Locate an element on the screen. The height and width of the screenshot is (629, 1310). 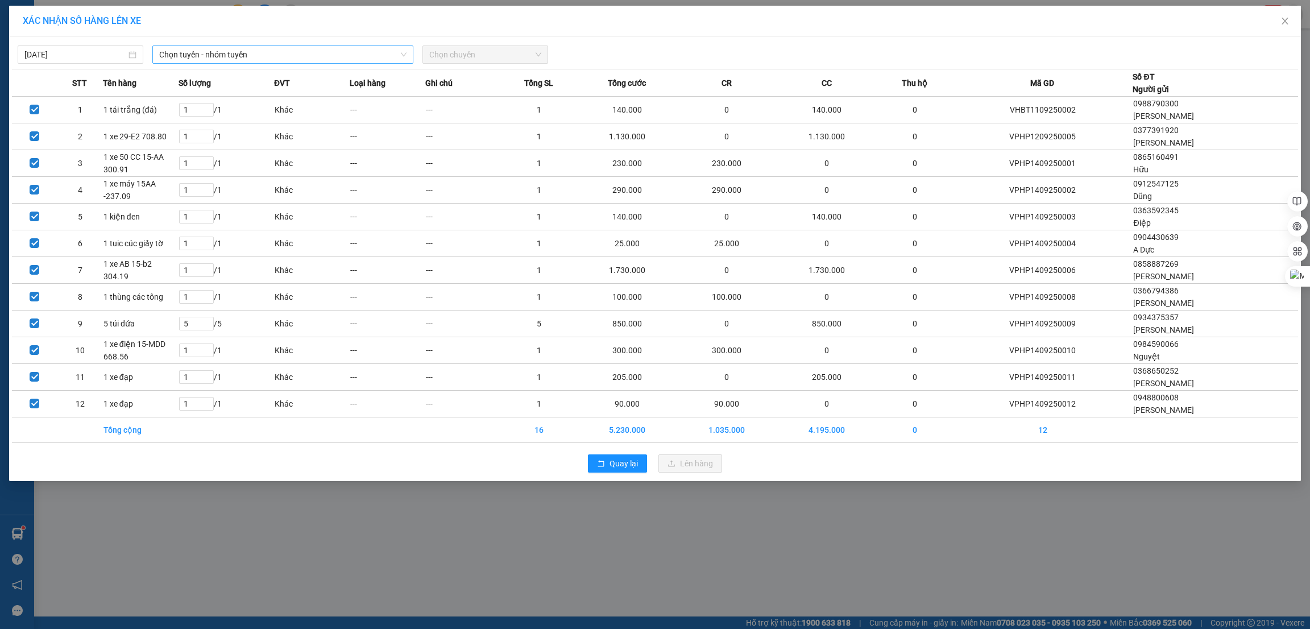
td: 1 tải trắng (đá) is located at coordinates (140, 110).